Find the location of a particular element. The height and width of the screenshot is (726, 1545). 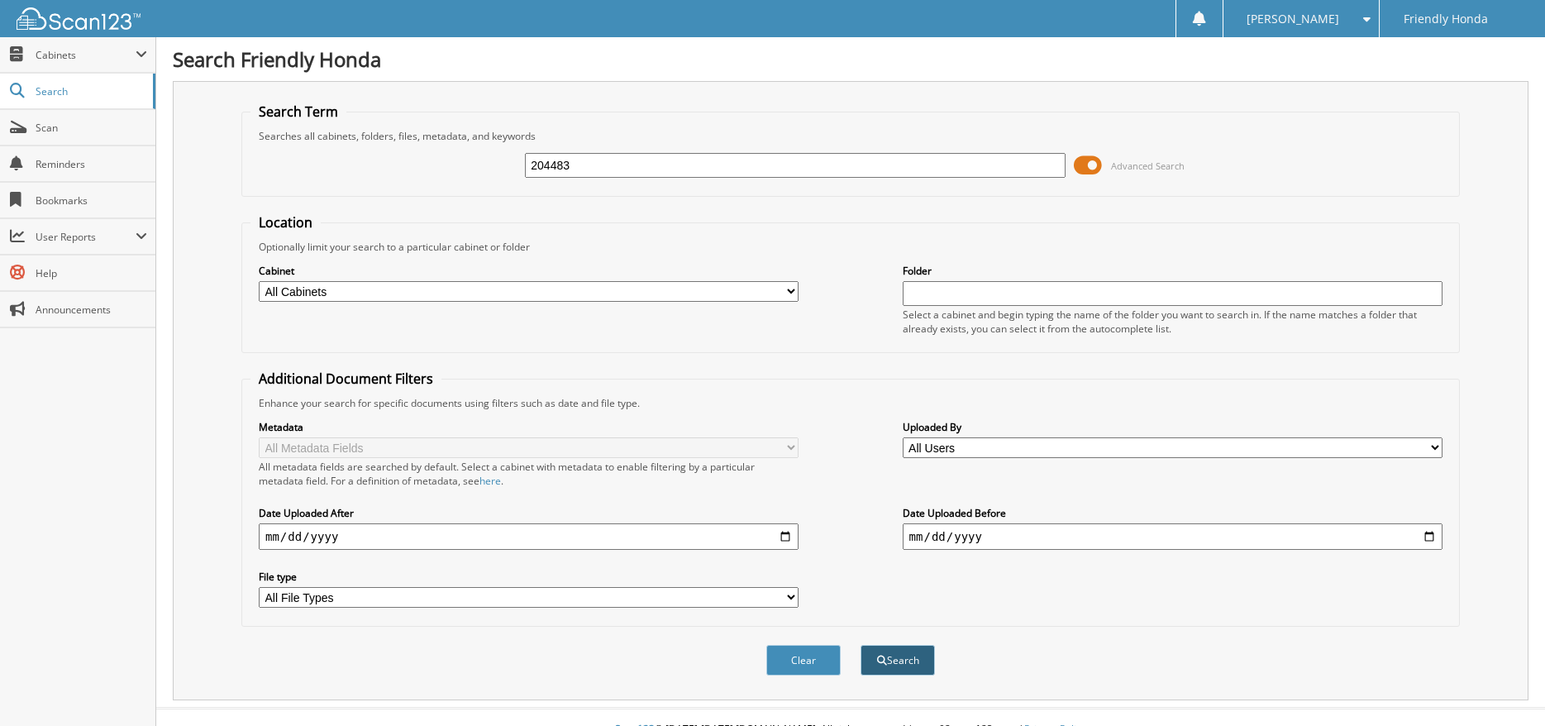

span: Announcements is located at coordinates (91, 309).